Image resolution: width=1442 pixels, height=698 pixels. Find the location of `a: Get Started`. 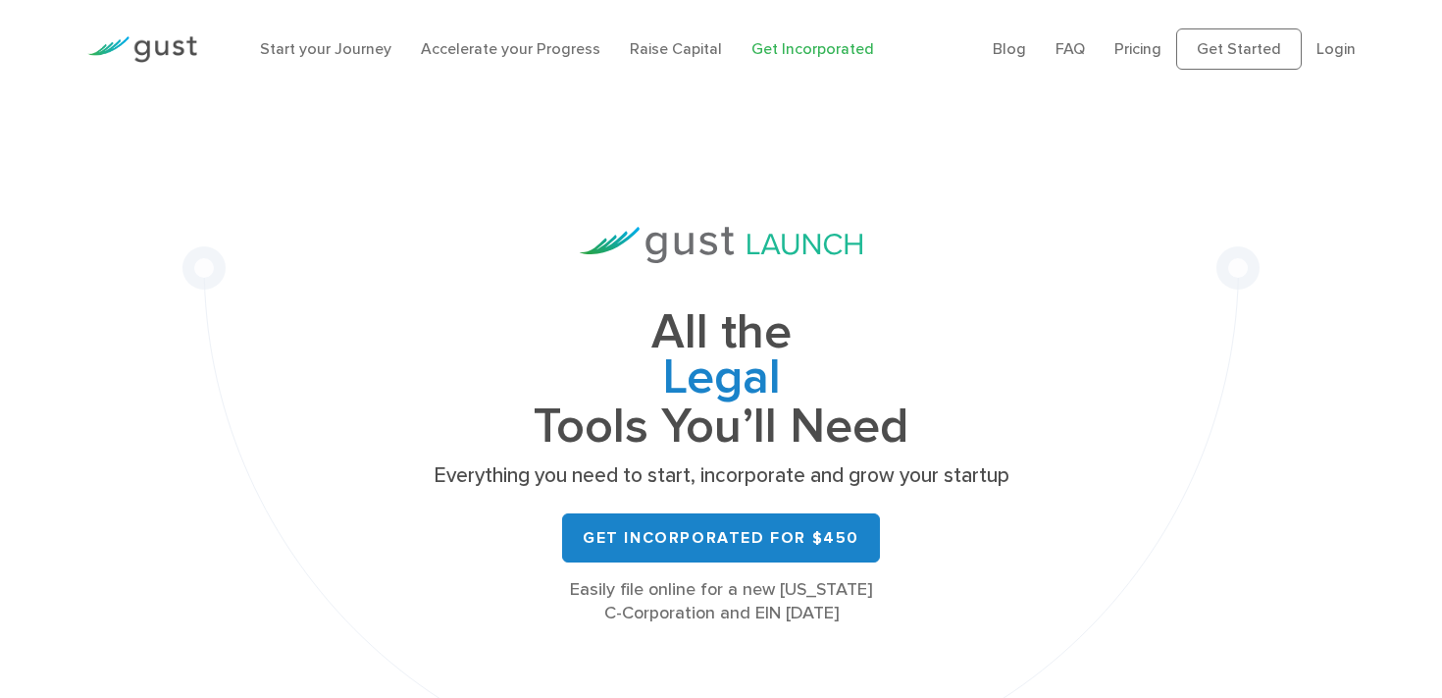

a: Get Started is located at coordinates (1239, 49).